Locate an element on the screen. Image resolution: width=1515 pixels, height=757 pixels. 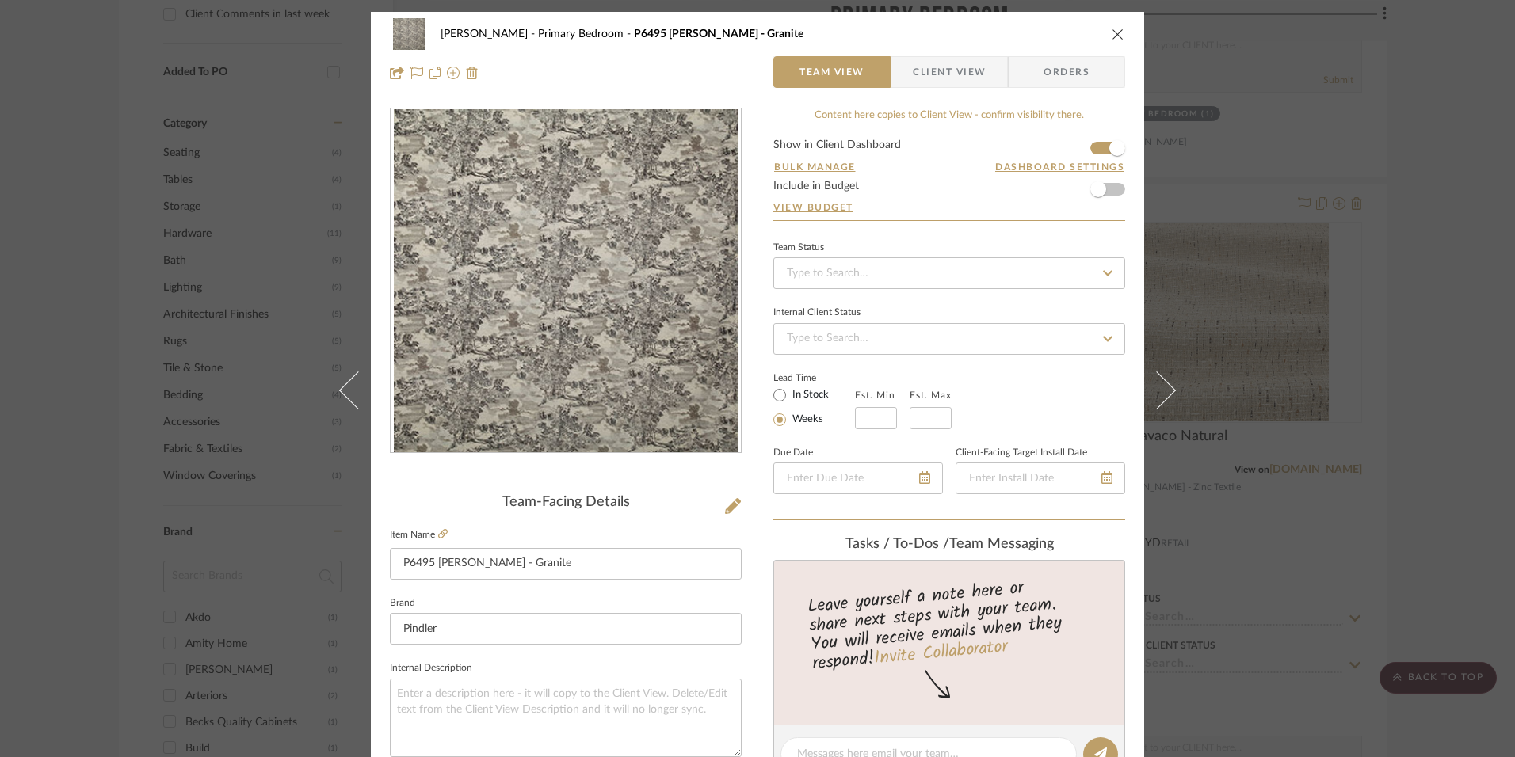
span: Primary Bedroom is located at coordinates (585, 34).